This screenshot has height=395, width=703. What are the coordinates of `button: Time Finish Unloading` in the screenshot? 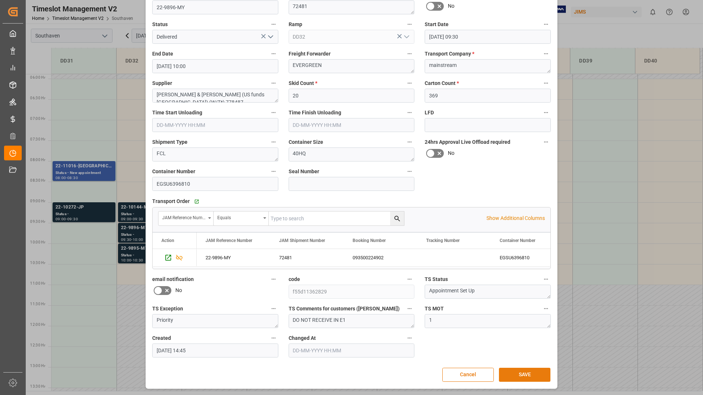 It's located at (410, 113).